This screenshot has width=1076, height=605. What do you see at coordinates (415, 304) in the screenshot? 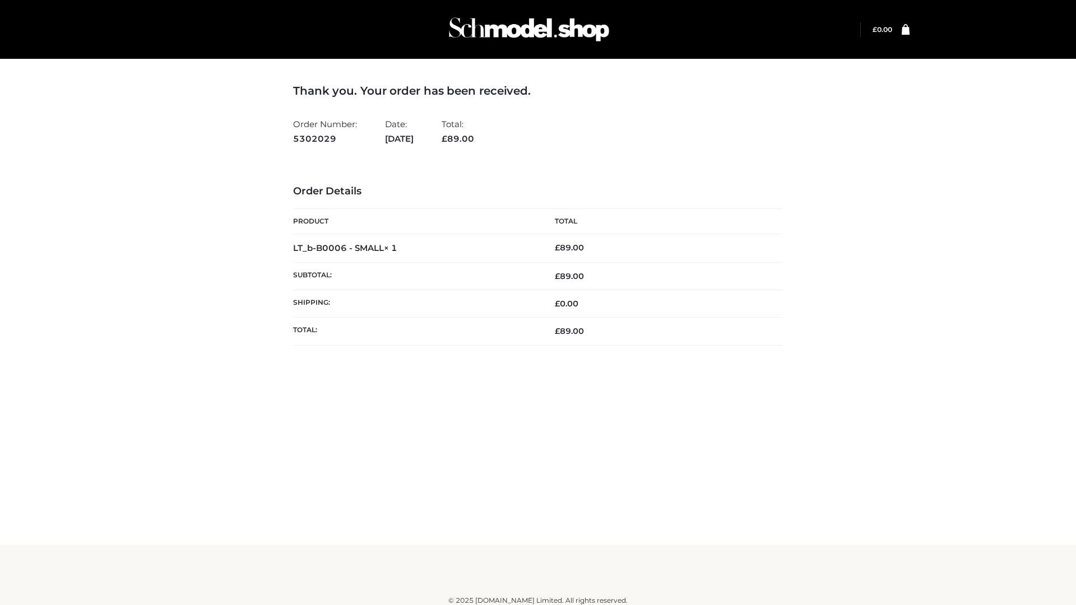
I see `th: Shipping:` at bounding box center [415, 304].